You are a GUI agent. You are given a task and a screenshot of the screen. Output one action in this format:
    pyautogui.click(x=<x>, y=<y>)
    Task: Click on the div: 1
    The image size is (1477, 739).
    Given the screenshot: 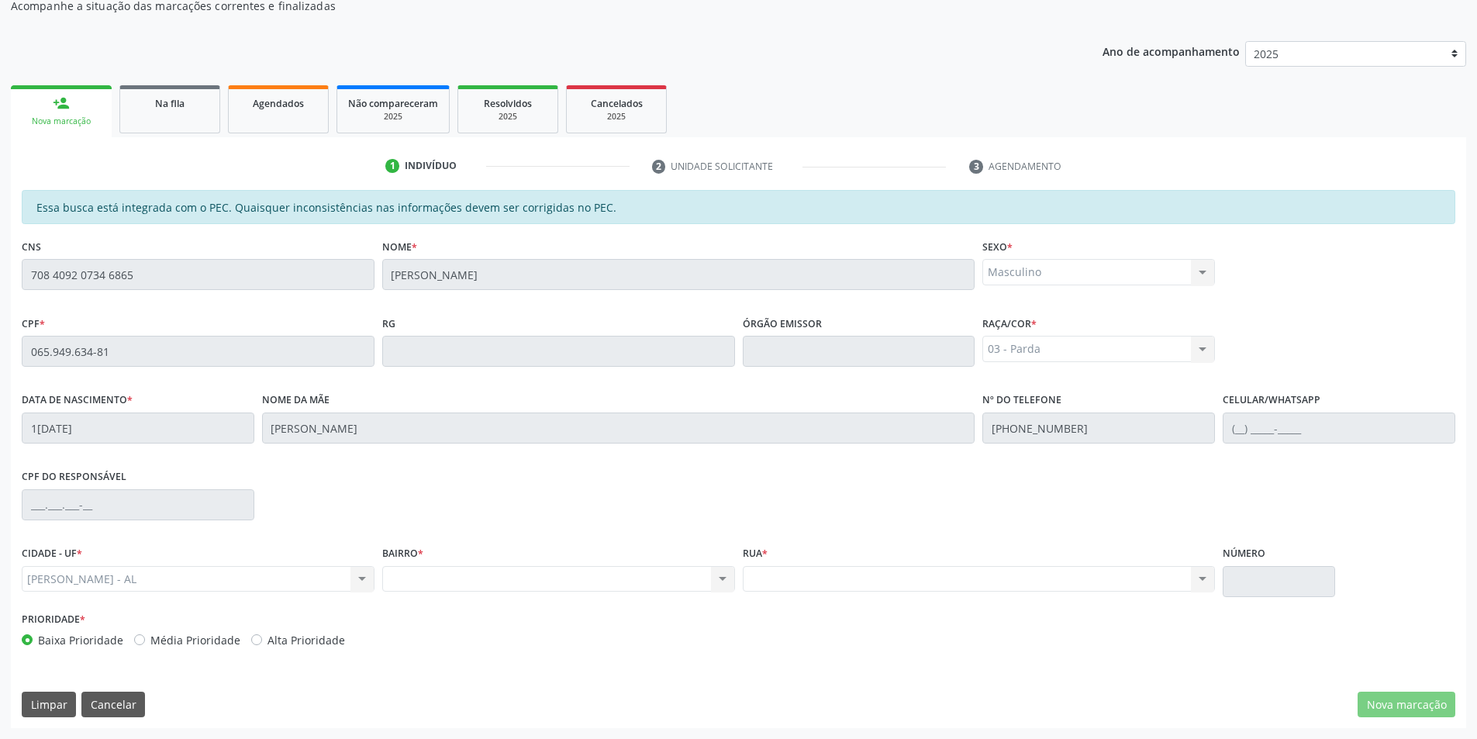 What is the action you would take?
    pyautogui.click(x=392, y=166)
    